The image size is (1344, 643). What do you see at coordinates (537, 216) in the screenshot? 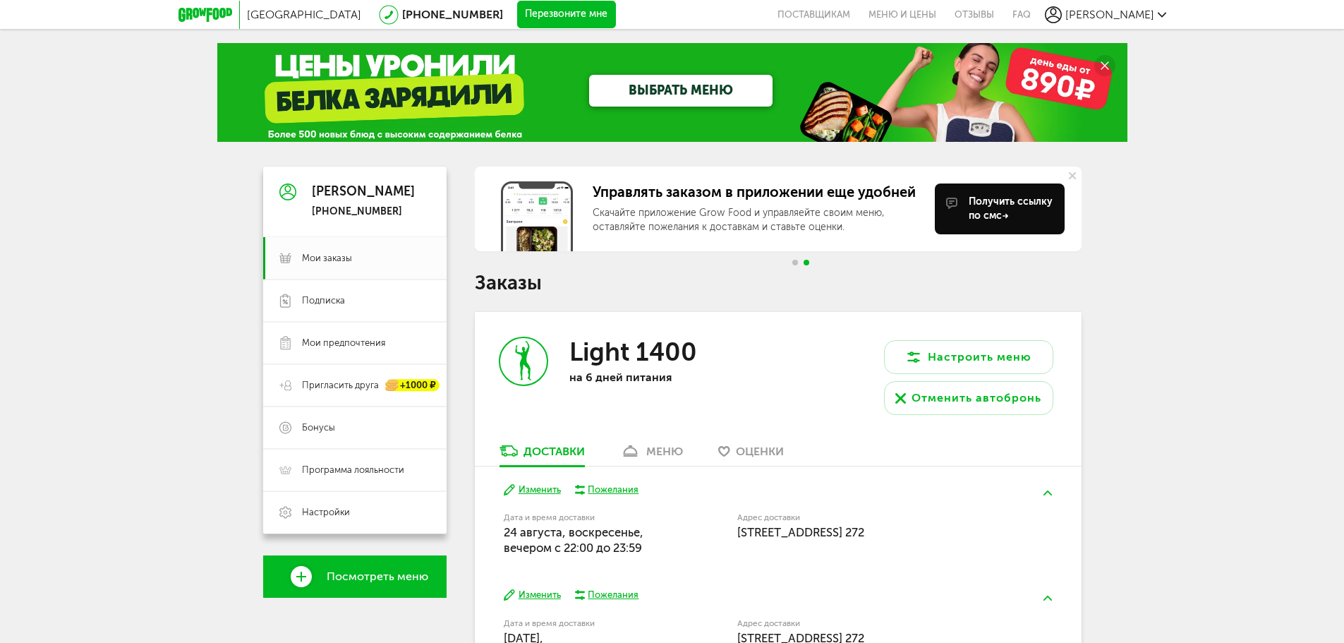
I see `img: get-app.6fcd57b.jpg` at bounding box center [537, 216].